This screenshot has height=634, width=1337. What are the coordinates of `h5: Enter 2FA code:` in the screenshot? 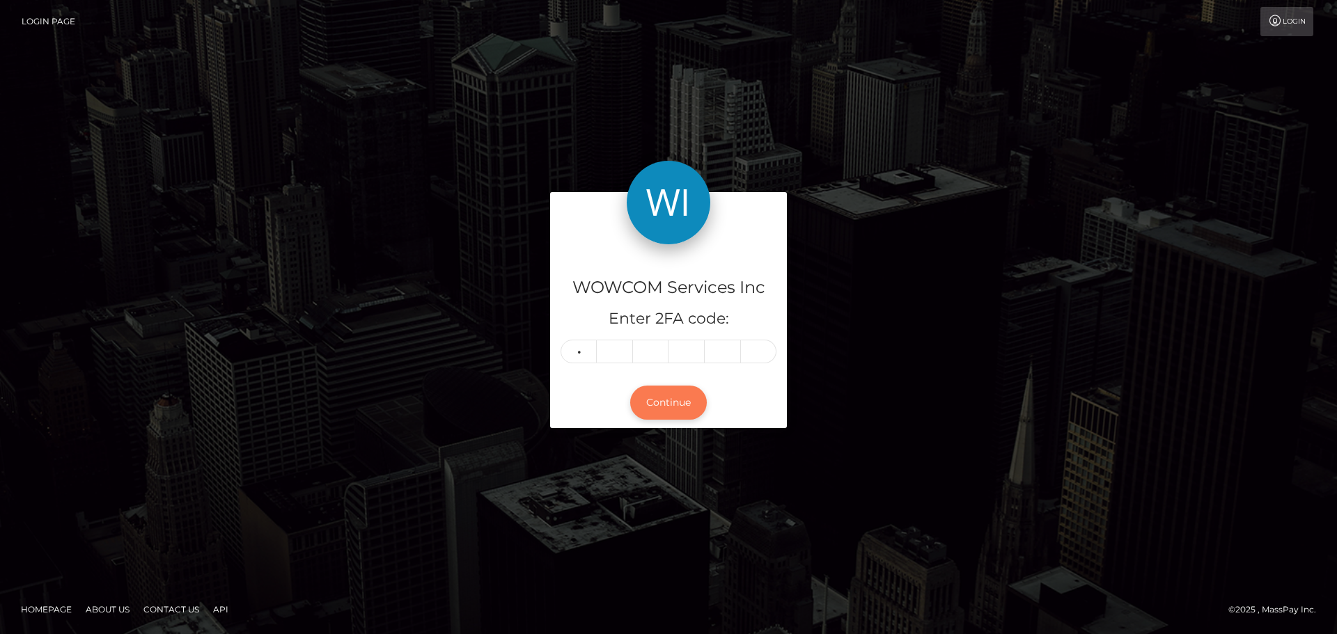 It's located at (669, 319).